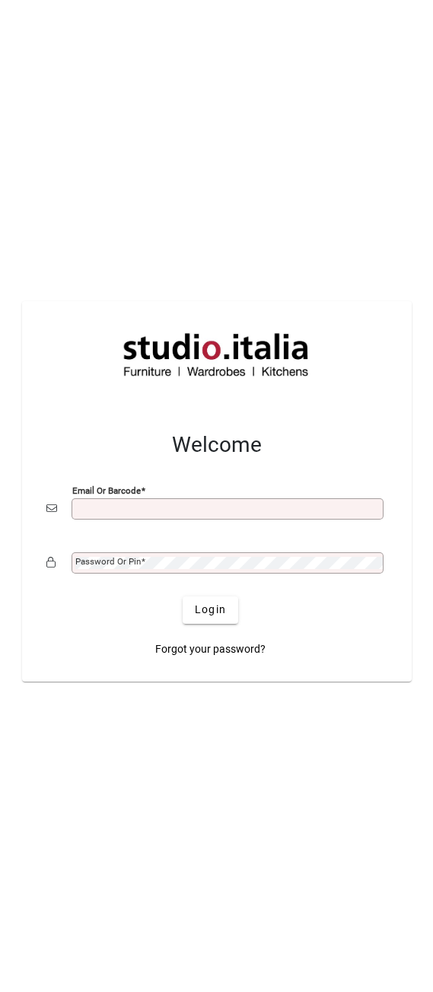 This screenshot has width=433, height=992. What do you see at coordinates (210, 650) in the screenshot?
I see `a: Forgot your password?` at bounding box center [210, 650].